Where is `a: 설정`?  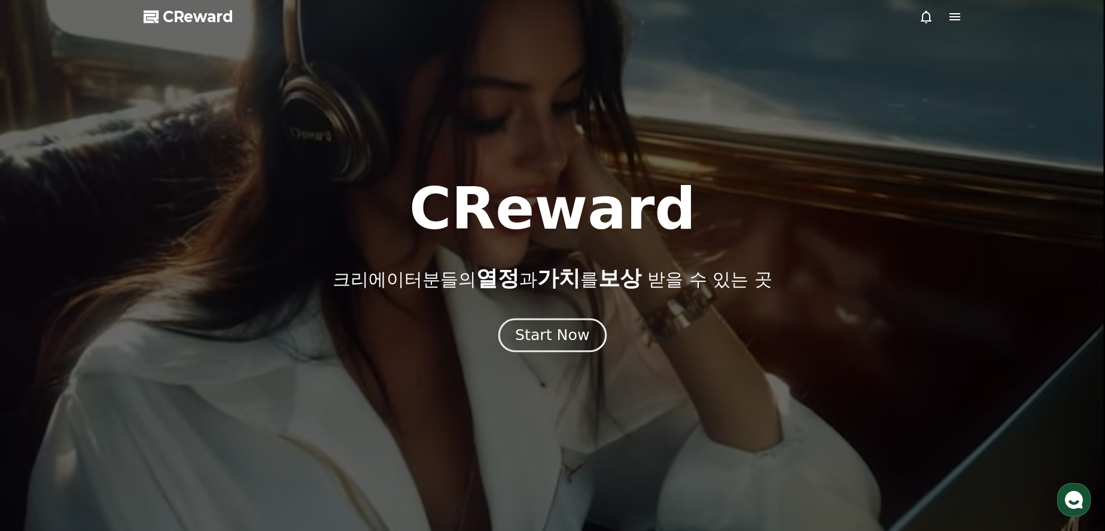
a: 설정 is located at coordinates (192, 394).